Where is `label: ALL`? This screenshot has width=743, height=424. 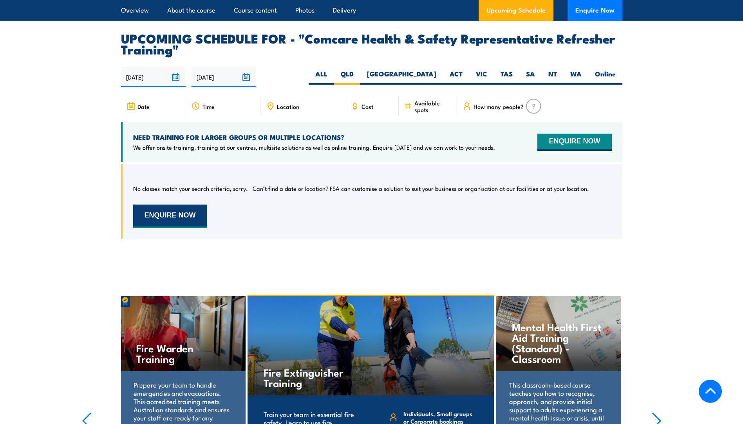
label: ALL is located at coordinates (321, 77).